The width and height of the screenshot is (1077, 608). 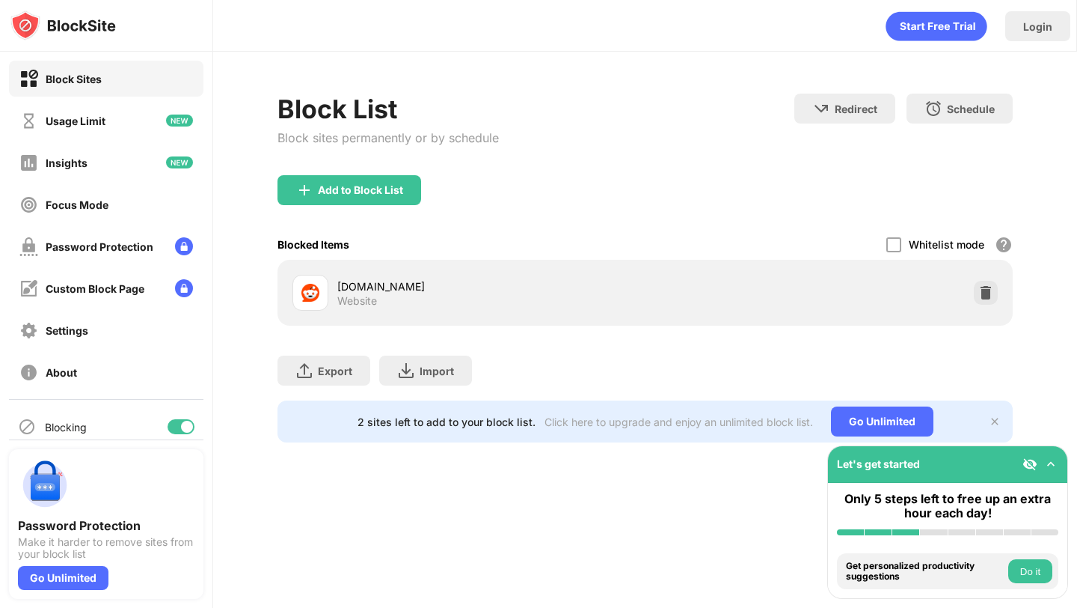 What do you see at coordinates (76, 120) in the screenshot?
I see `div: Usage Limit` at bounding box center [76, 120].